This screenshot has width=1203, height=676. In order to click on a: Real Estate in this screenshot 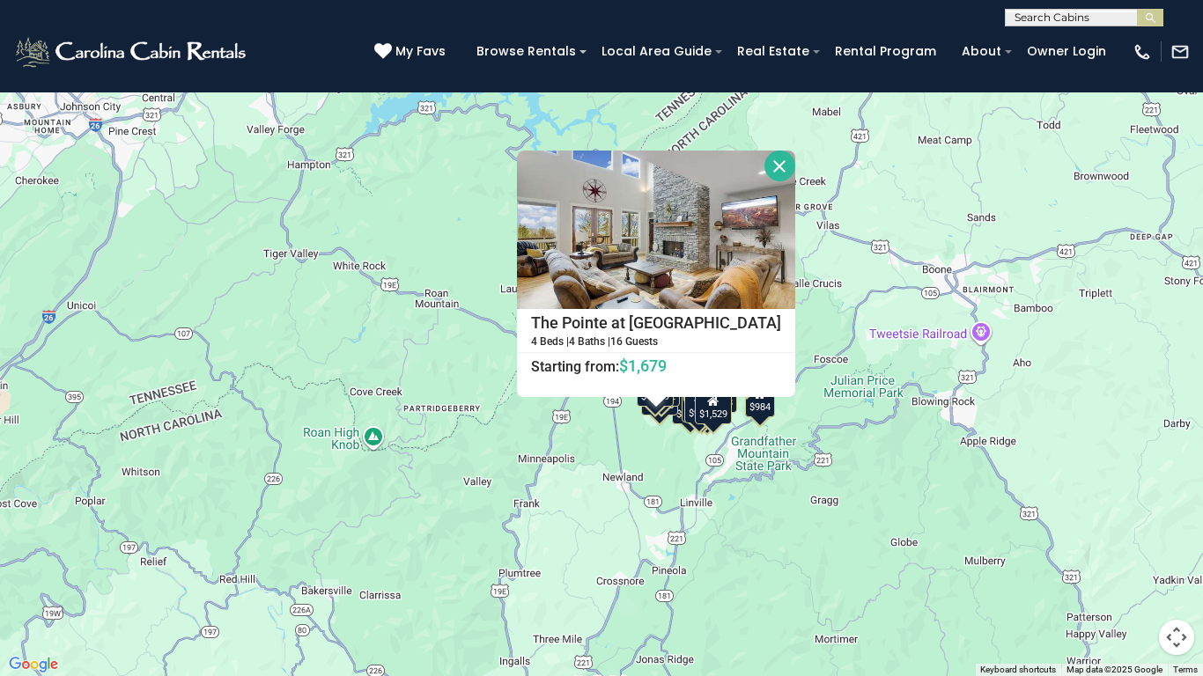, I will do `click(773, 51)`.